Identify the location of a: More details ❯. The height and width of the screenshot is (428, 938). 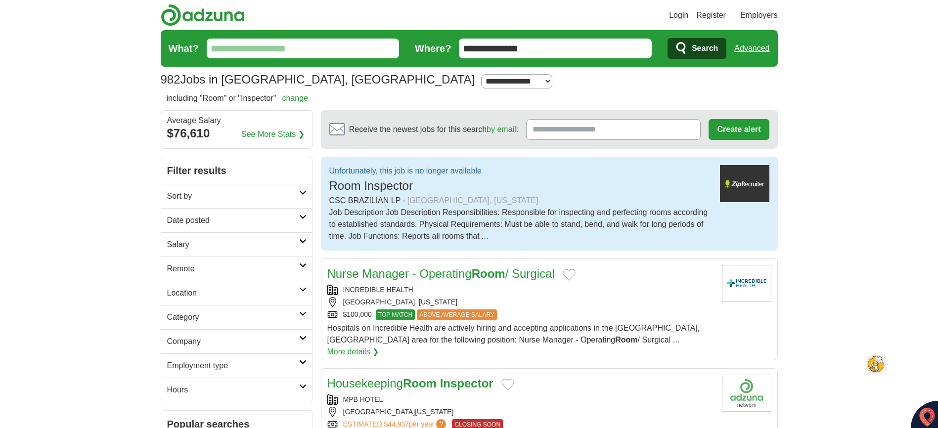
(353, 352).